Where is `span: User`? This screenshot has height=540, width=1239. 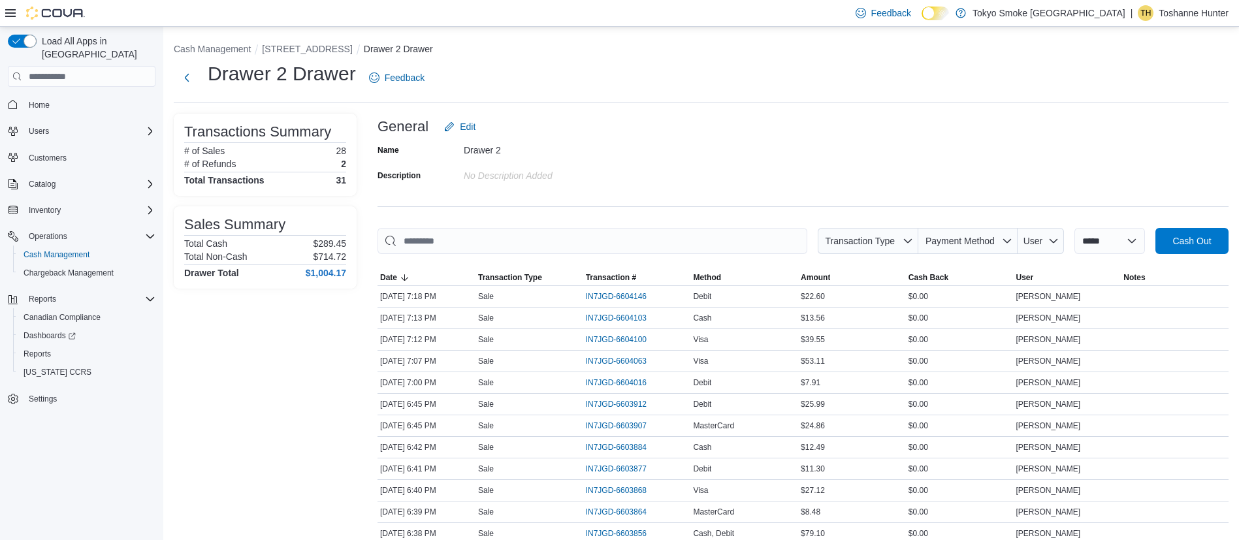 span: User is located at coordinates (1025, 278).